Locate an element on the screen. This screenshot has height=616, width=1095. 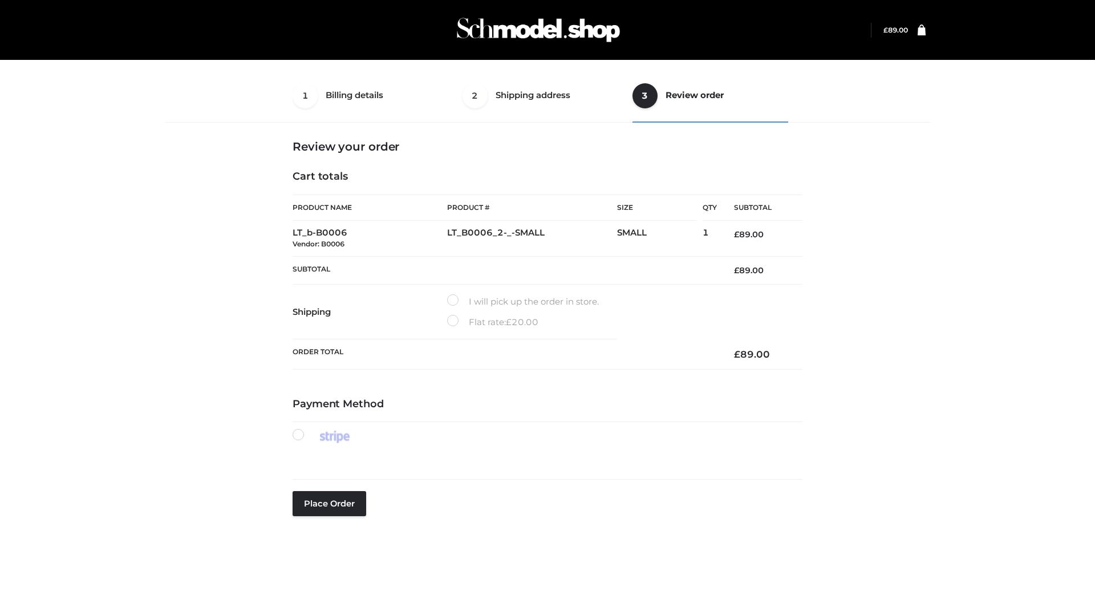
label: I will pick up the order in store. is located at coordinates (523, 302).